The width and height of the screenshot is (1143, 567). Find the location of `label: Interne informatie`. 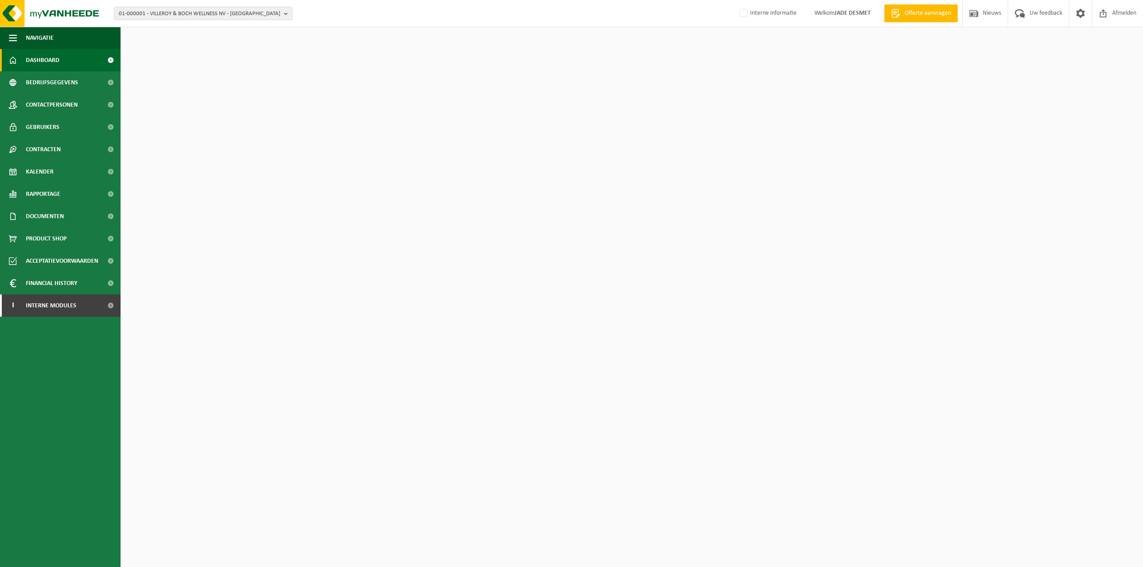

label: Interne informatie is located at coordinates (767, 13).